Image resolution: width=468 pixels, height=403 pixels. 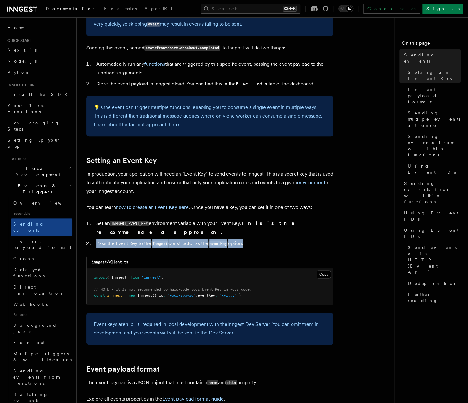 What do you see at coordinates (36, 189) in the screenshot?
I see `span: Events & Triggers` at bounding box center [36, 189].